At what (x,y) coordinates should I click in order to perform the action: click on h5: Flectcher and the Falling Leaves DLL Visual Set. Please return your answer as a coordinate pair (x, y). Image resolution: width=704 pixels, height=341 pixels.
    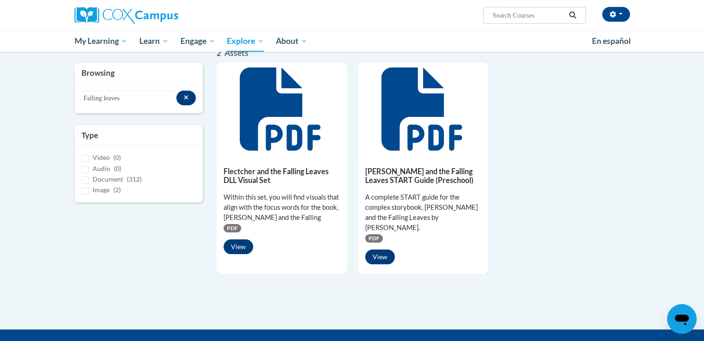
    Looking at the image, I should click on (281, 176).